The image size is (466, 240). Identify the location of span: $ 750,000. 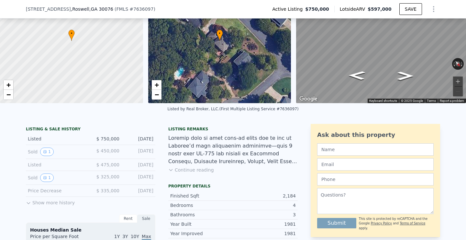
(108, 139).